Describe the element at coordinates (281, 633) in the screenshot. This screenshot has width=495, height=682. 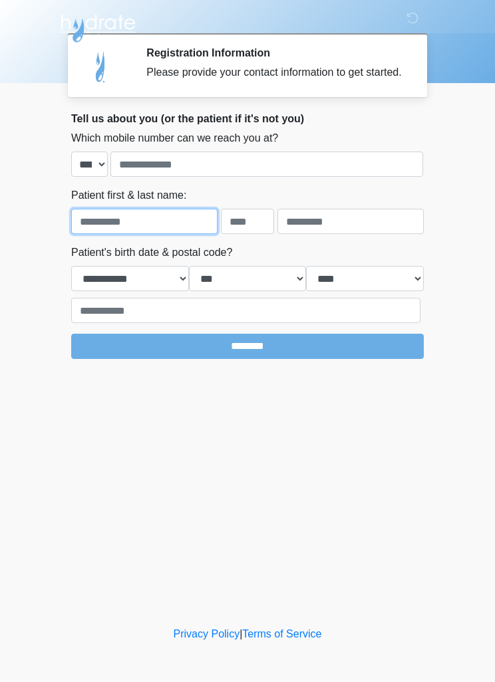
I see `a: Terms of Service` at that location.